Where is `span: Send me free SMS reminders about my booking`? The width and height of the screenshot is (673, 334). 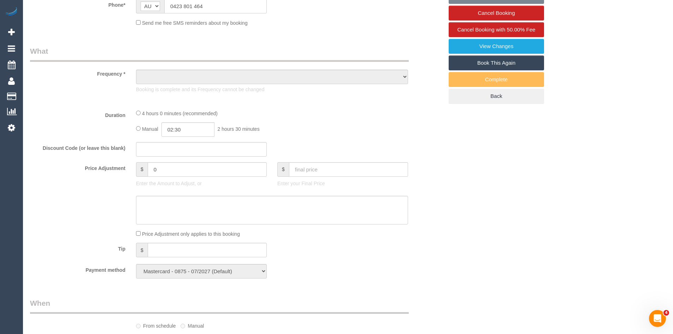 span: Send me free SMS reminders about my booking is located at coordinates (195, 23).